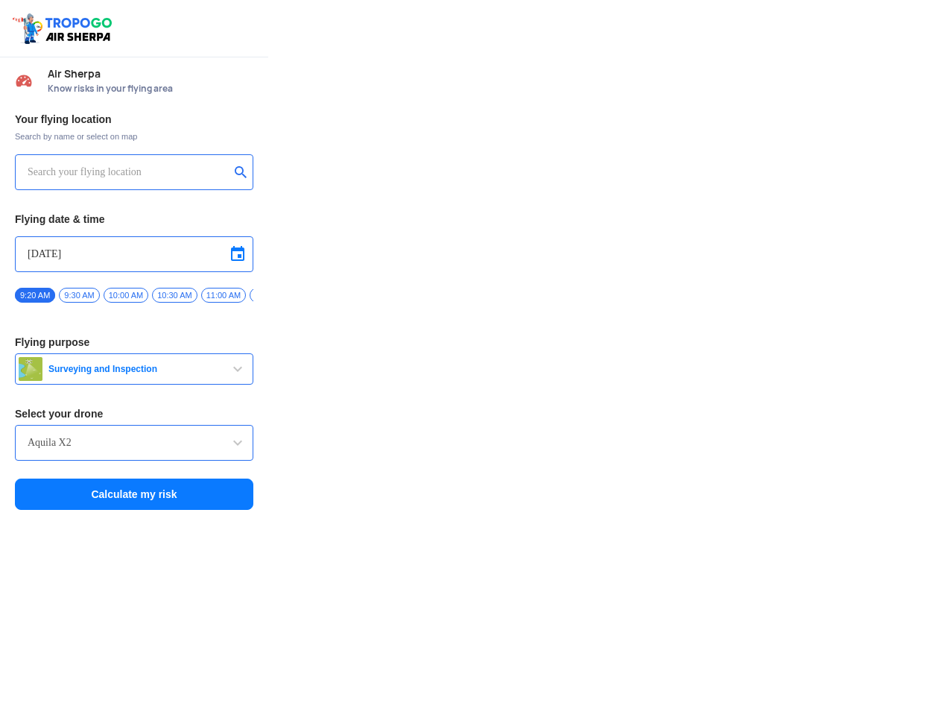 The image size is (950, 703). Describe the element at coordinates (134, 219) in the screenshot. I see `h3: Flying date & time` at that location.